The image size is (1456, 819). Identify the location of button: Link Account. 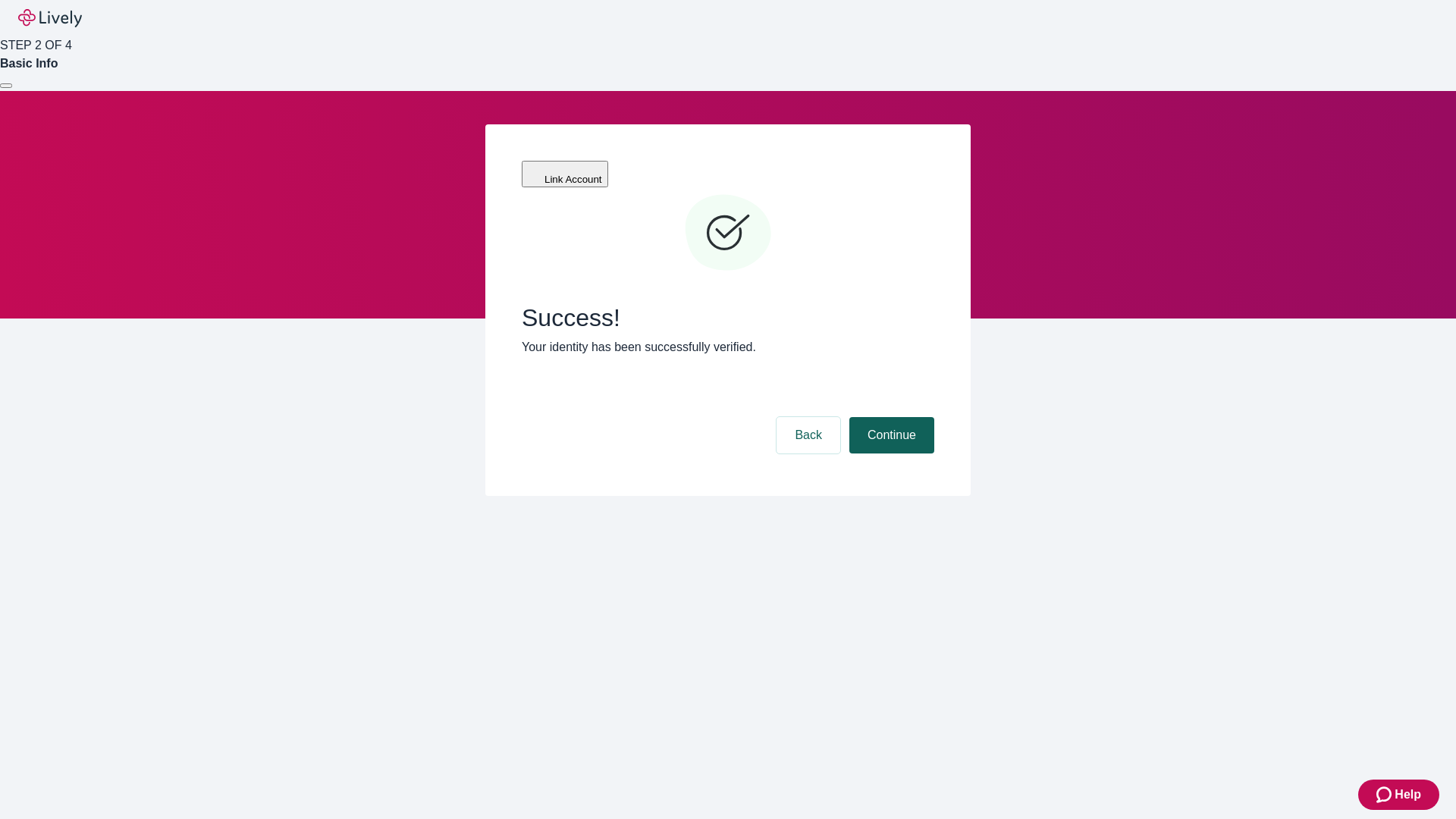
(565, 174).